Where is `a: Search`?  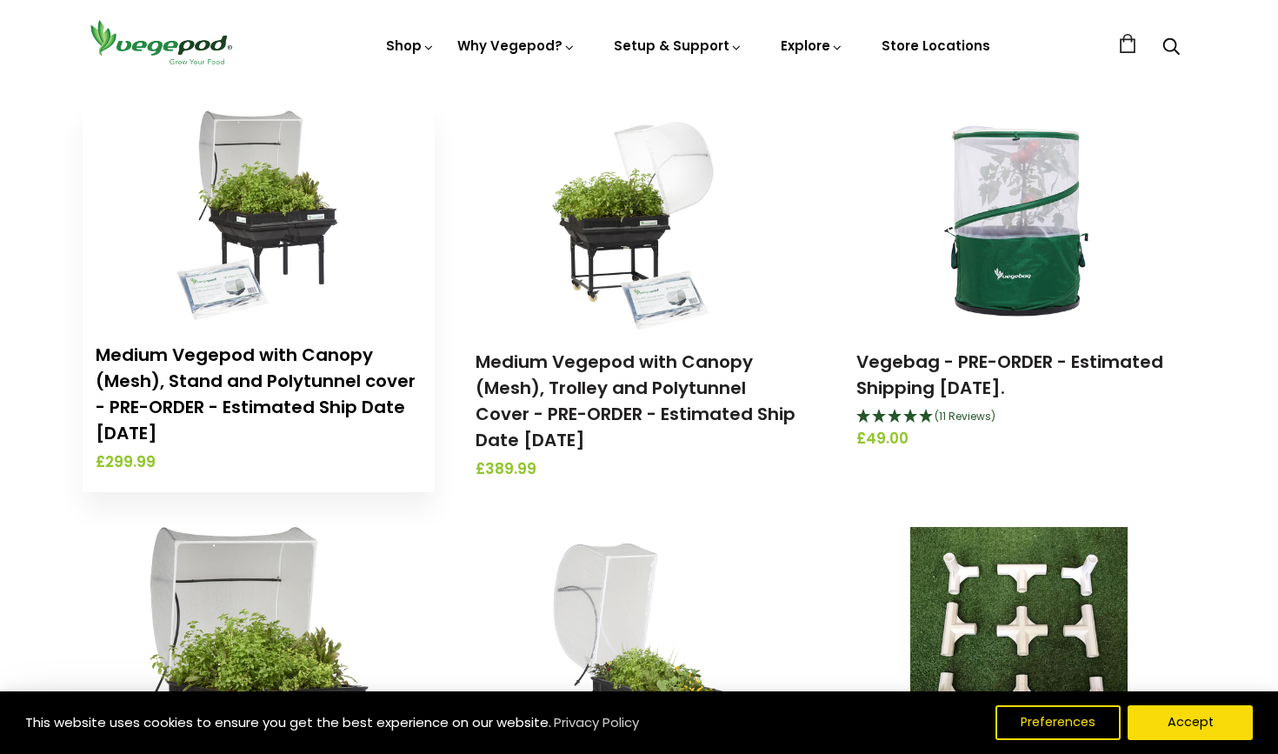 a: Search is located at coordinates (1171, 48).